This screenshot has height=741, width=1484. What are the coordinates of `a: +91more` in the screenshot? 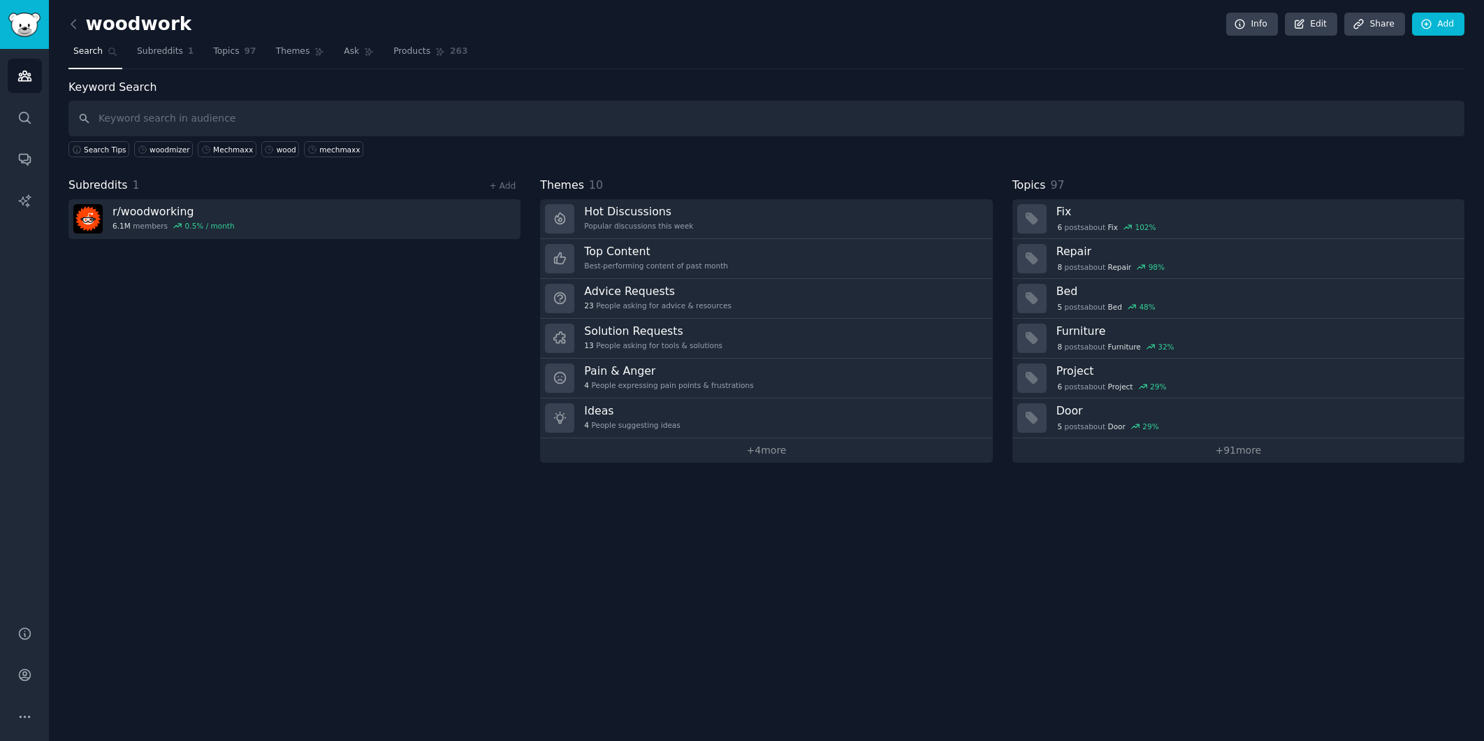 It's located at (1238, 450).